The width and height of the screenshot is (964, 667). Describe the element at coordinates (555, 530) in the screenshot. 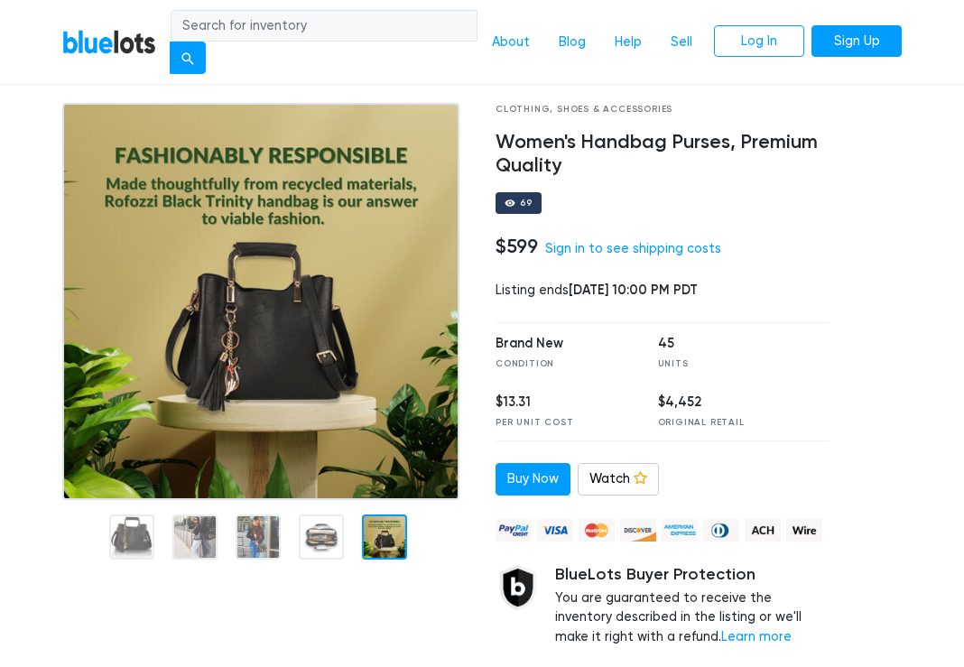

I see `img: visa-79caf175f036a155110d1892330093d4c38f53c55c9ec9e2c3a54a56571784bb.png` at that location.